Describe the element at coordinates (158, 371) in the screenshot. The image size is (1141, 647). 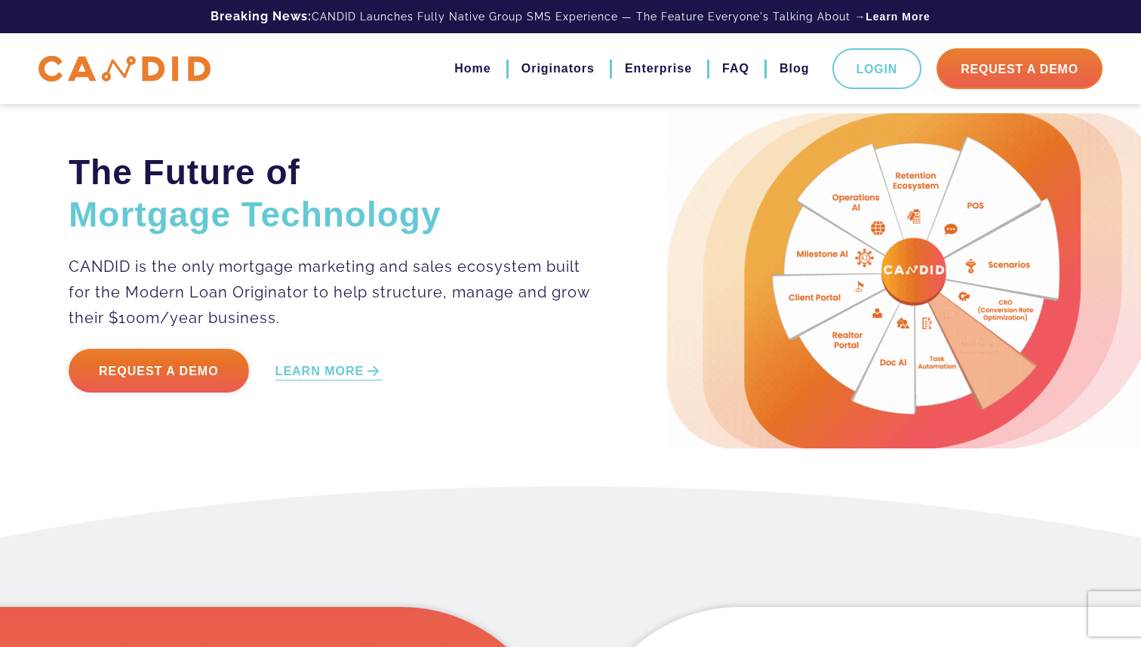
I see `a: Request a Demo` at that location.